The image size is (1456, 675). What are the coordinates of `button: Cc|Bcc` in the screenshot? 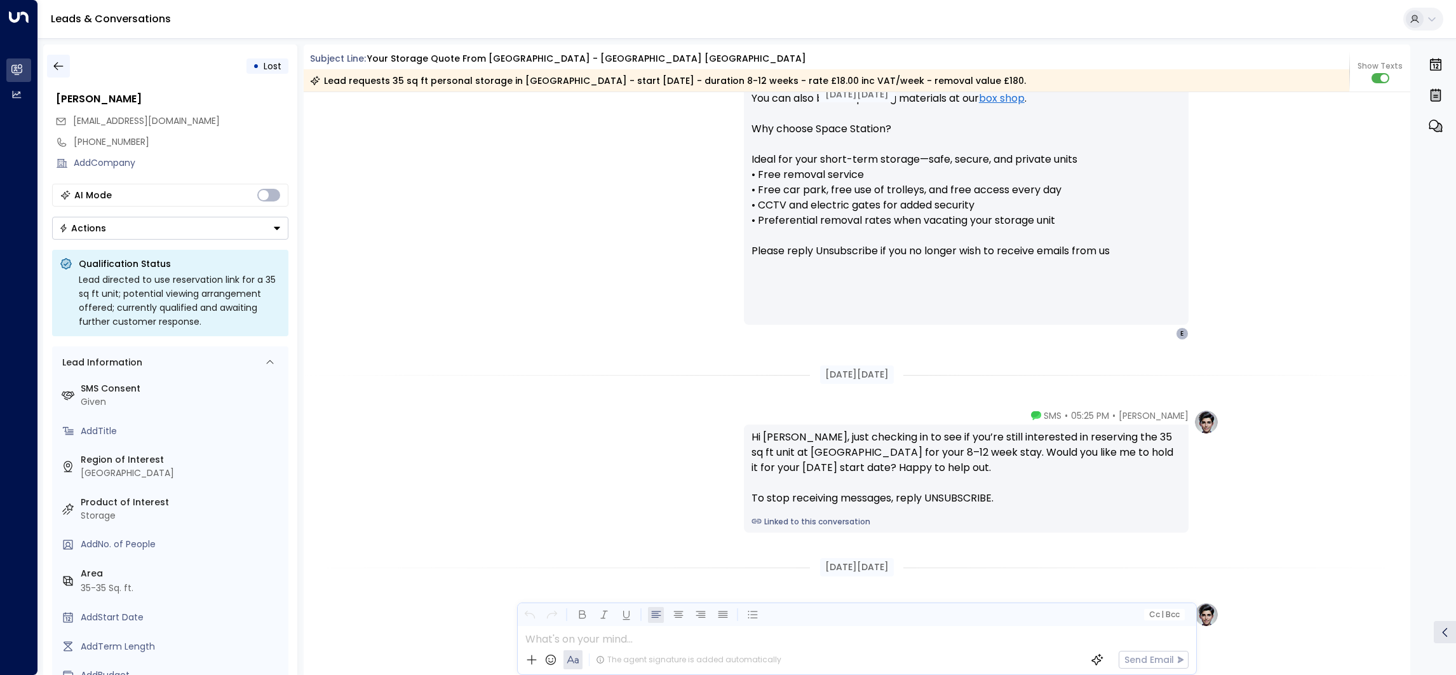 It's located at (1164, 614).